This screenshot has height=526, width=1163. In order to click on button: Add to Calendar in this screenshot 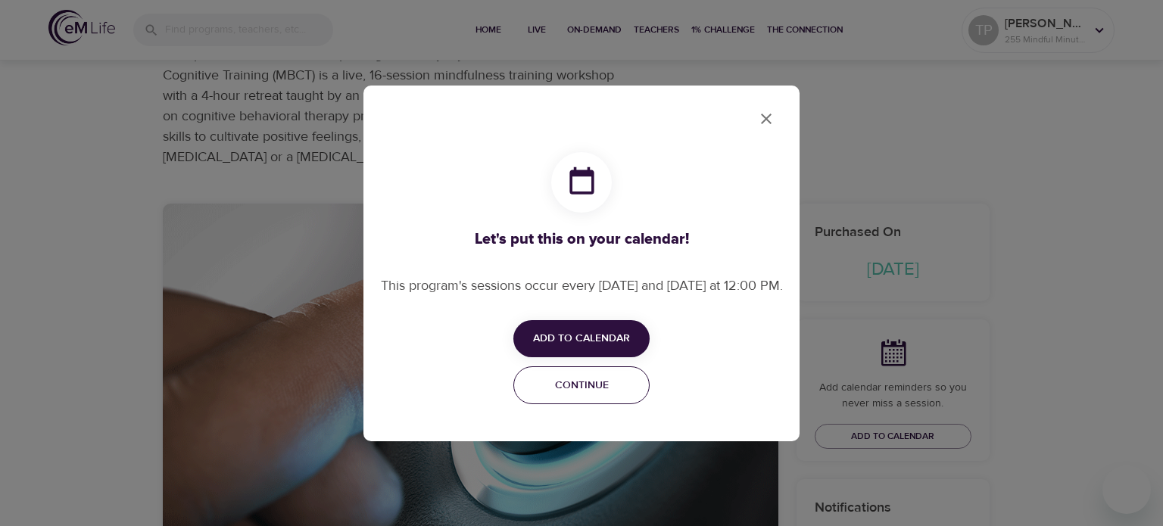, I will do `click(581, 338)`.